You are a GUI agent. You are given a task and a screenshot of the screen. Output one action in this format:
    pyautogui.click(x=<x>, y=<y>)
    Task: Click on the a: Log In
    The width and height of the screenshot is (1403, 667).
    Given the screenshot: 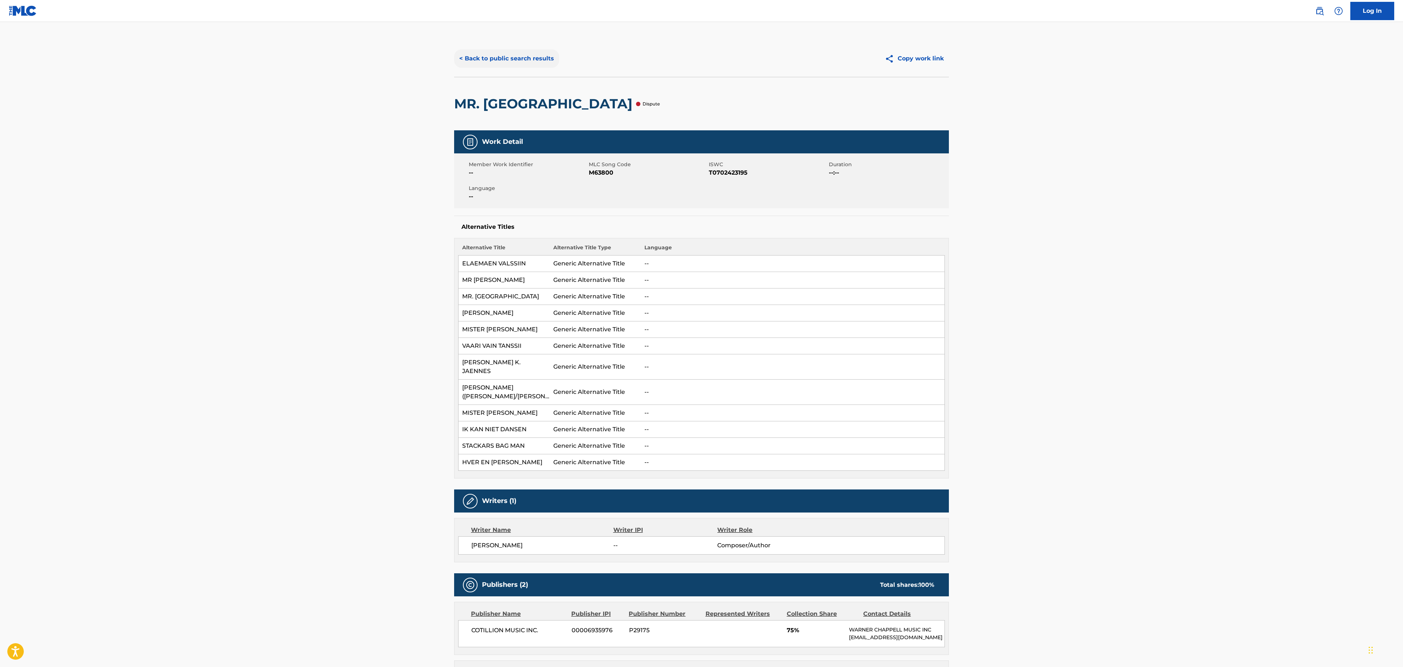 What is the action you would take?
    pyautogui.click(x=1373, y=11)
    